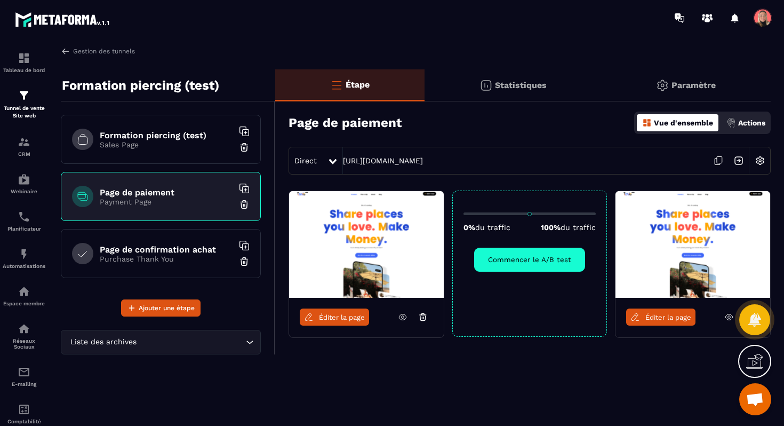  Describe the element at coordinates (63, 19) in the screenshot. I see `img: logo` at that location.